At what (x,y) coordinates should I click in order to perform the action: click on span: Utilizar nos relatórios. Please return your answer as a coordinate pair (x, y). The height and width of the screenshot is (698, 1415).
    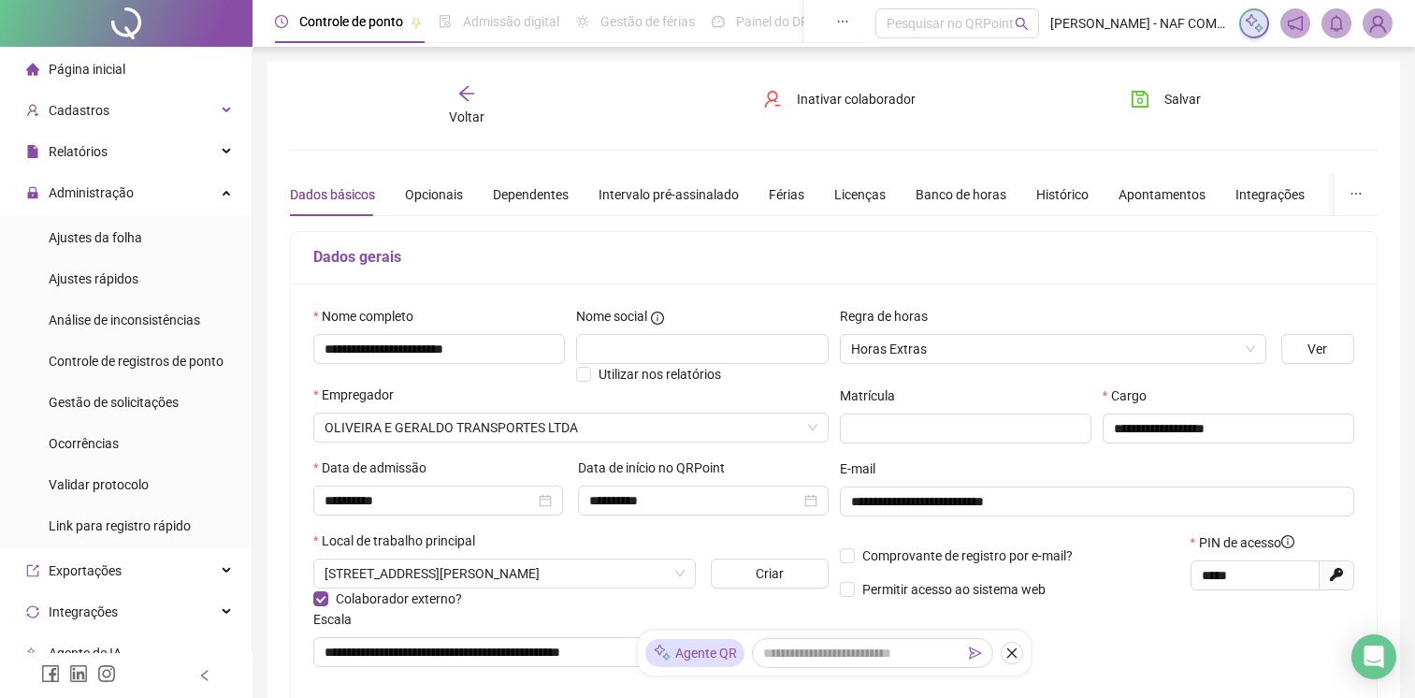
    Looking at the image, I should click on (659, 374).